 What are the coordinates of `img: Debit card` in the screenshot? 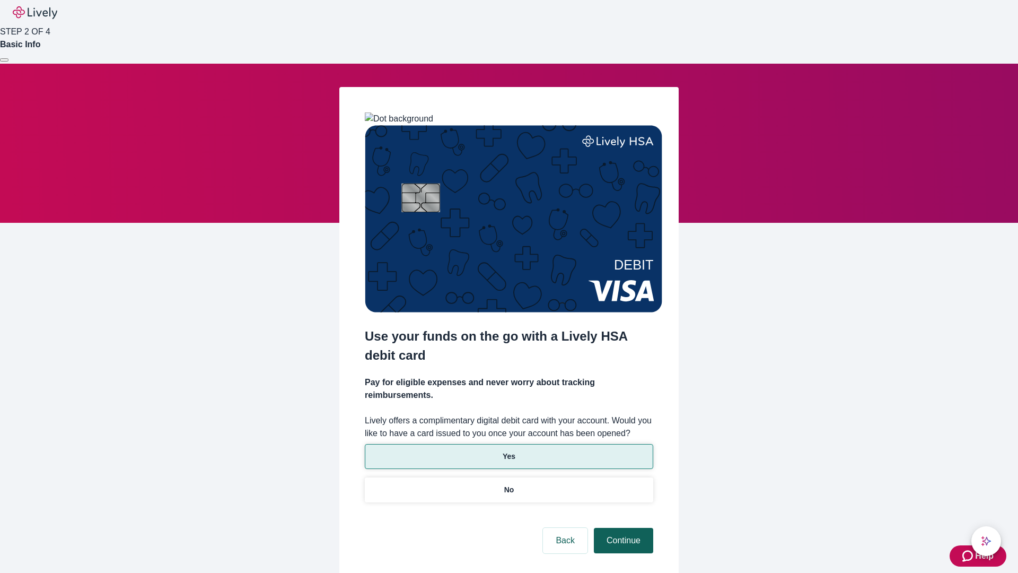 It's located at (513, 219).